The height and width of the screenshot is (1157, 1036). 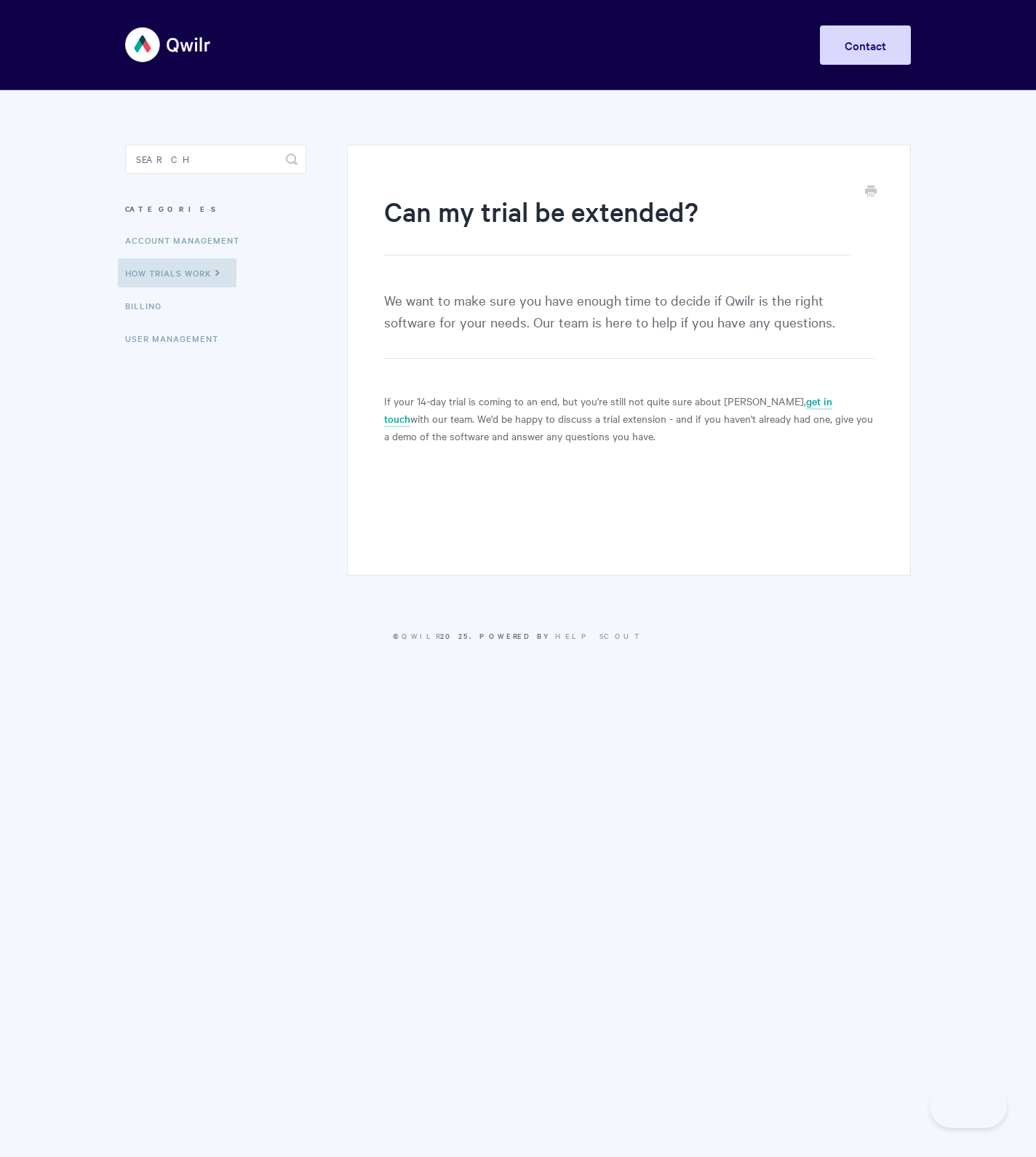 I want to click on p: We want to make sure you have enough time to decide if Qwilr is the right software for your needs..., so click(x=629, y=324).